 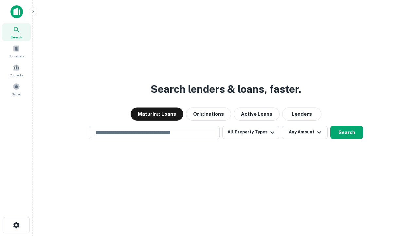 I want to click on button: Maturing Loans, so click(x=157, y=114).